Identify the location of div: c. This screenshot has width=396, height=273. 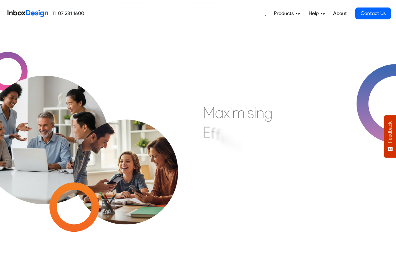
(227, 139).